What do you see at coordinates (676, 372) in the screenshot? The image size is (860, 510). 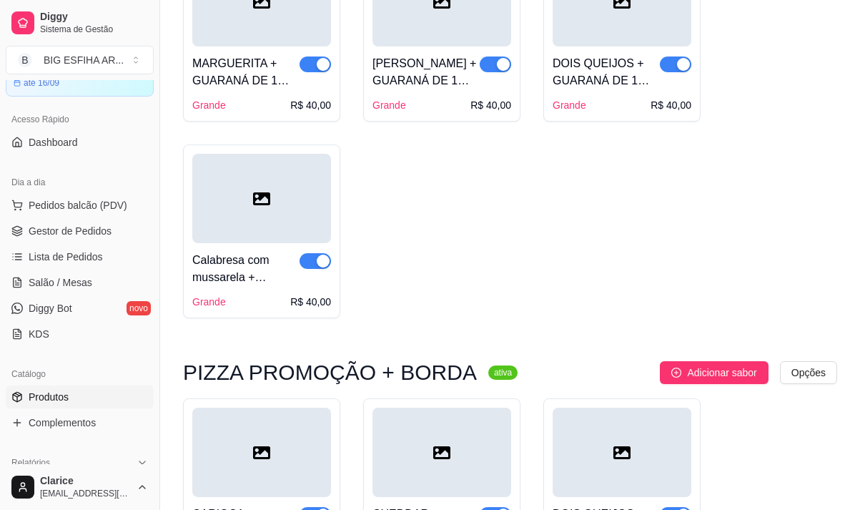 I see `span: plus-circle` at bounding box center [676, 372].